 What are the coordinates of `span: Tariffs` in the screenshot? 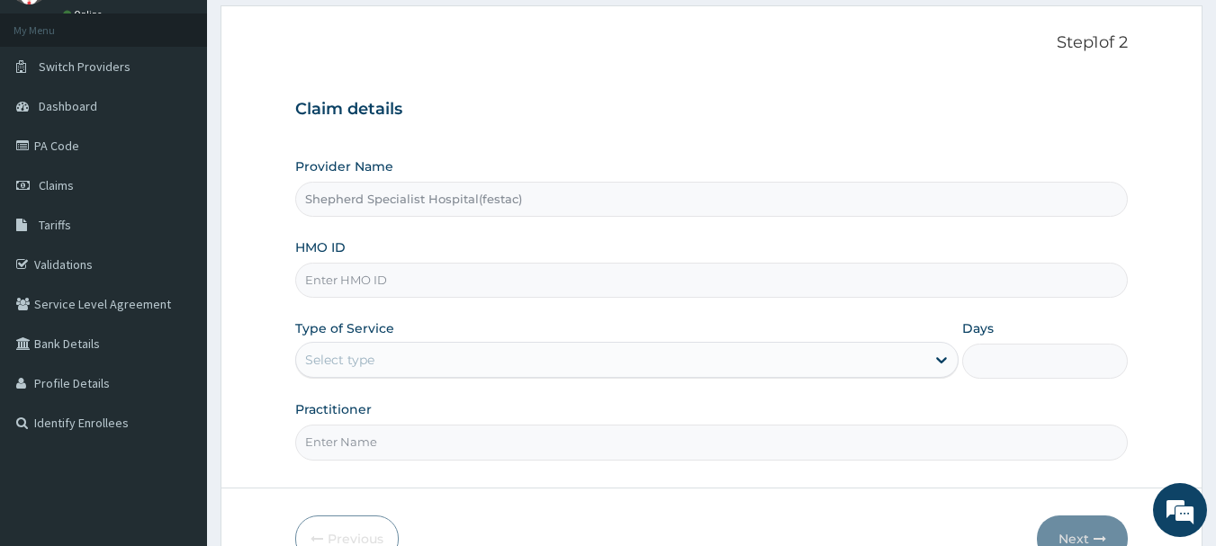 It's located at (55, 225).